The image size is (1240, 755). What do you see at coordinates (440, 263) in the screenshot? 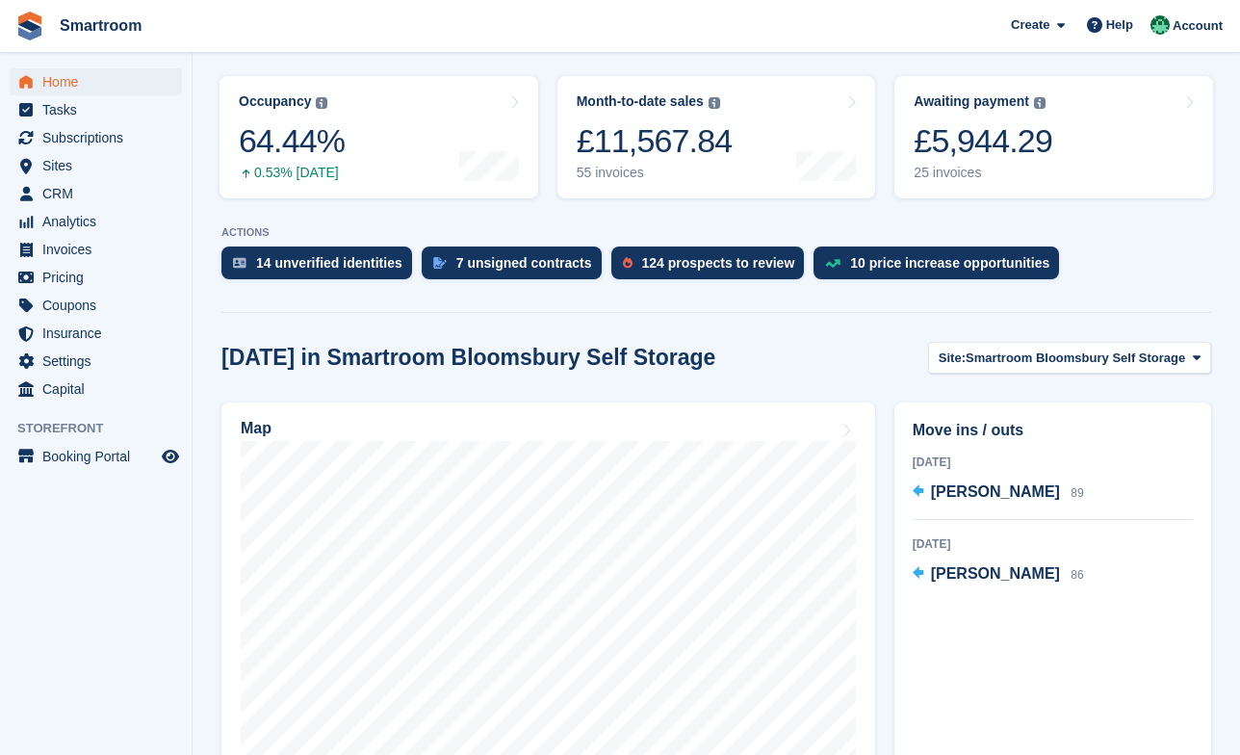
I see `img: contract_signature_icon-13c848040528278c33f63329250d36e43548de30e8caae1d1a13099fd9432cc5.svg` at bounding box center [440, 263].